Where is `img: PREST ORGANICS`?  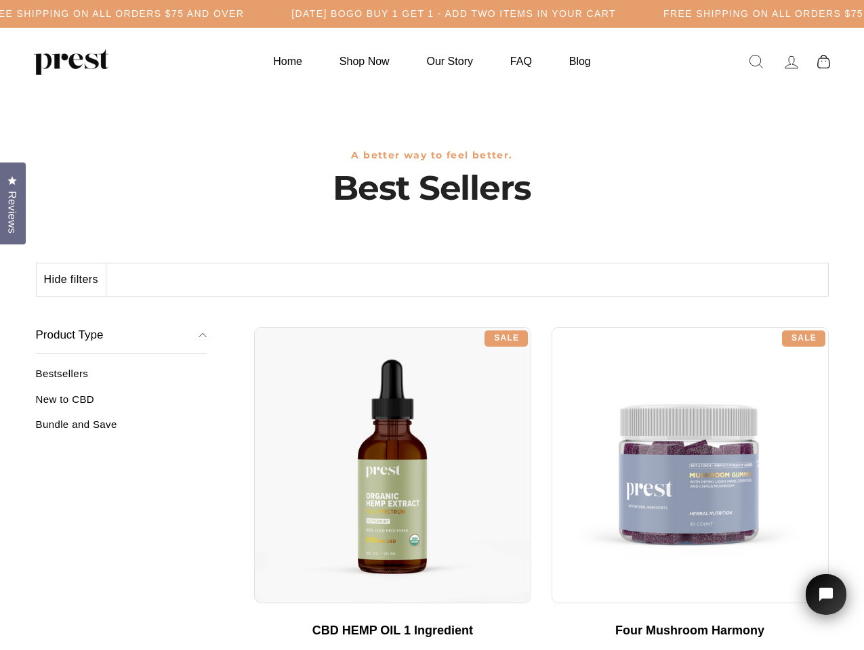
img: PREST ORGANICS is located at coordinates (71, 62).